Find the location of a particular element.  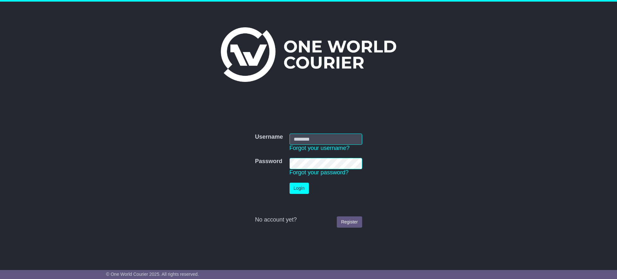

label: Password is located at coordinates (268, 162).